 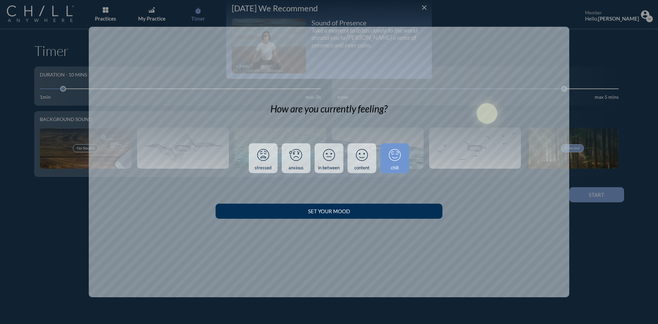 What do you see at coordinates (263, 158) in the screenshot?
I see `a: stressed` at bounding box center [263, 158].